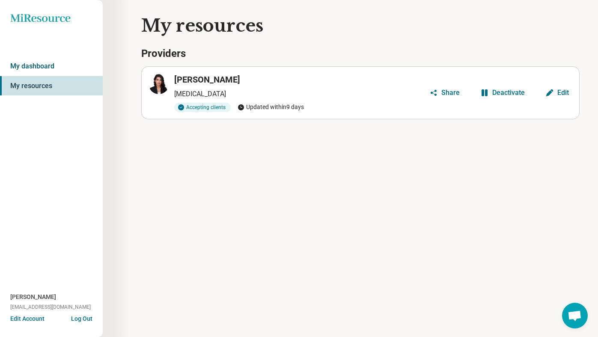  I want to click on div: Share, so click(451, 93).